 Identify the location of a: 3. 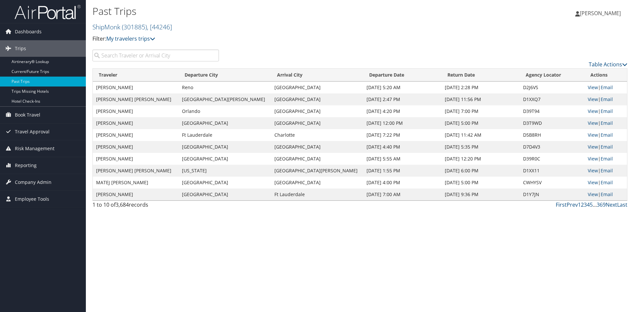
(585, 205).